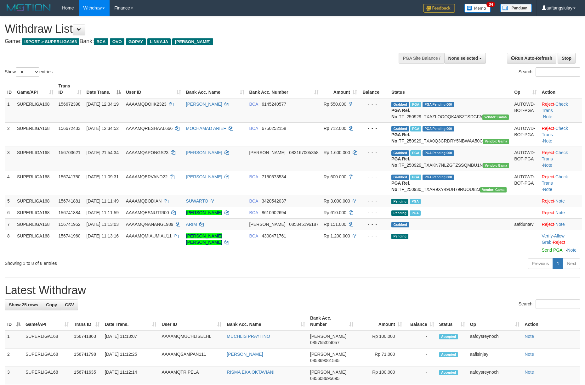 The height and width of the screenshot is (385, 585). What do you see at coordinates (197, 201) in the screenshot?
I see `a: SUWARTO` at bounding box center [197, 201].